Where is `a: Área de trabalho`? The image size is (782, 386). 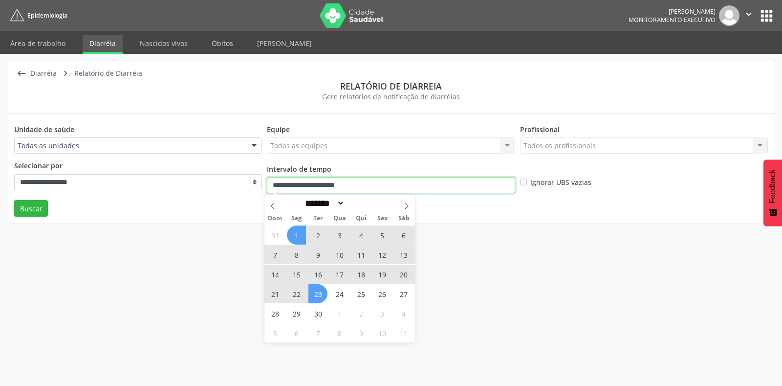
a: Área de trabalho is located at coordinates (38, 43).